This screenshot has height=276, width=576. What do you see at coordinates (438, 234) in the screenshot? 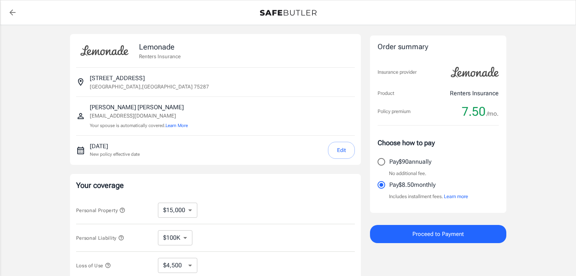
I see `button: Proceed to Payment` at bounding box center [438, 234].